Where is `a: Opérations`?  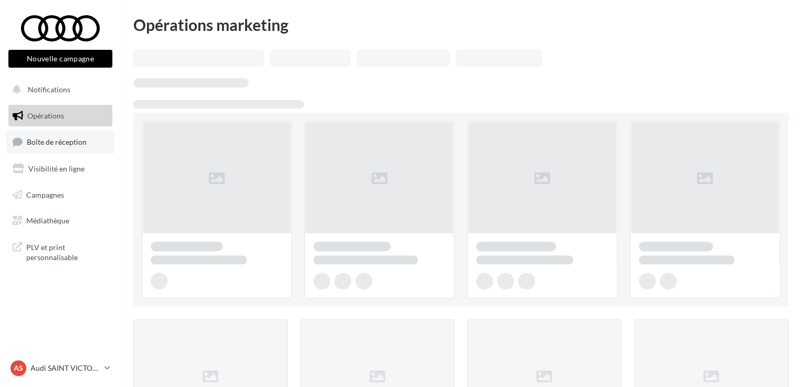
a: Opérations is located at coordinates (60, 116).